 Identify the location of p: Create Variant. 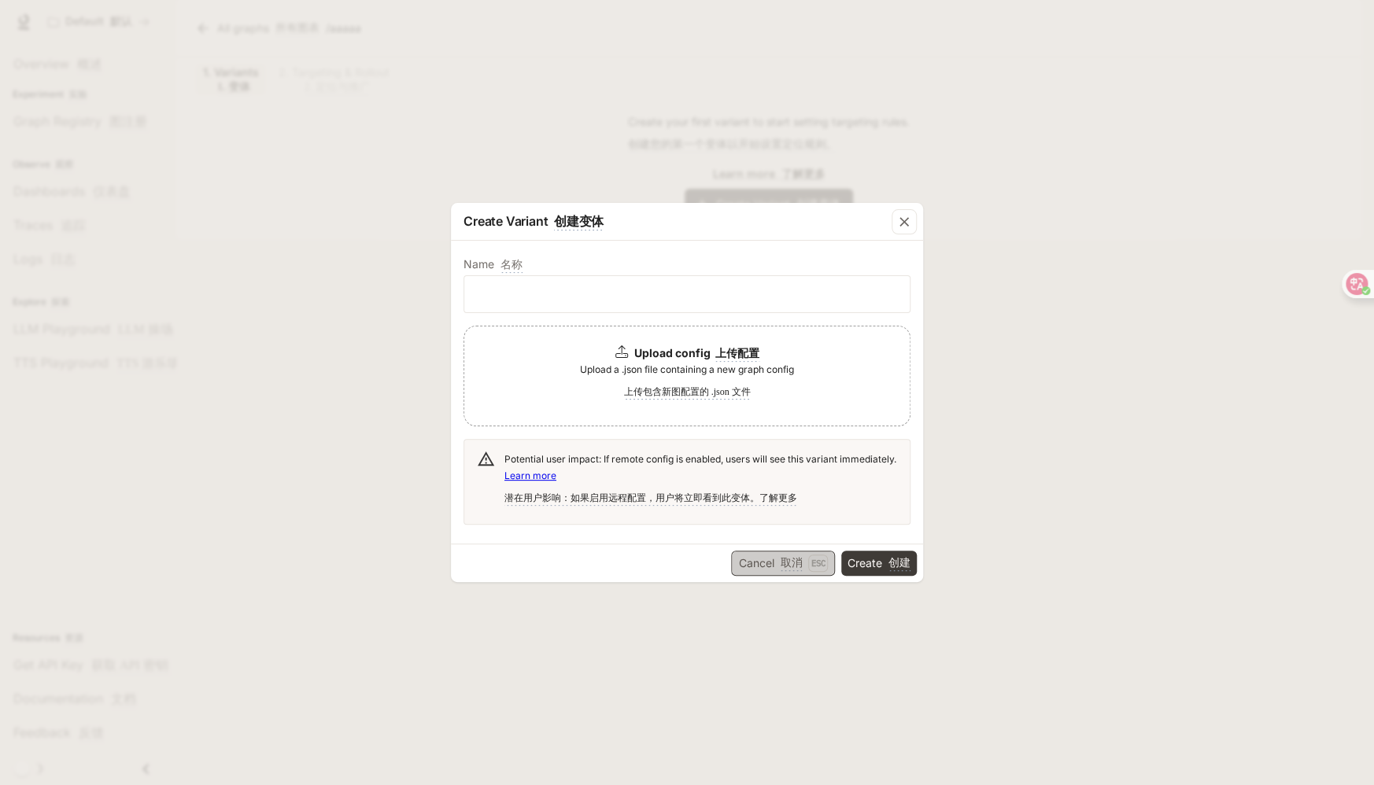
(533, 221).